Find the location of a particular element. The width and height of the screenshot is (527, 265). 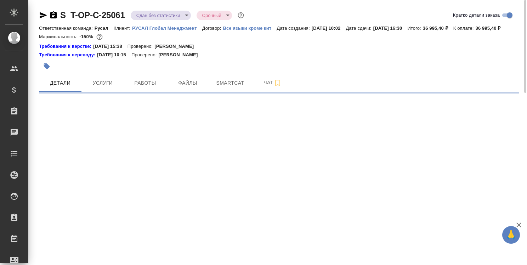

a: Все языки кроме кит is located at coordinates (250, 28).